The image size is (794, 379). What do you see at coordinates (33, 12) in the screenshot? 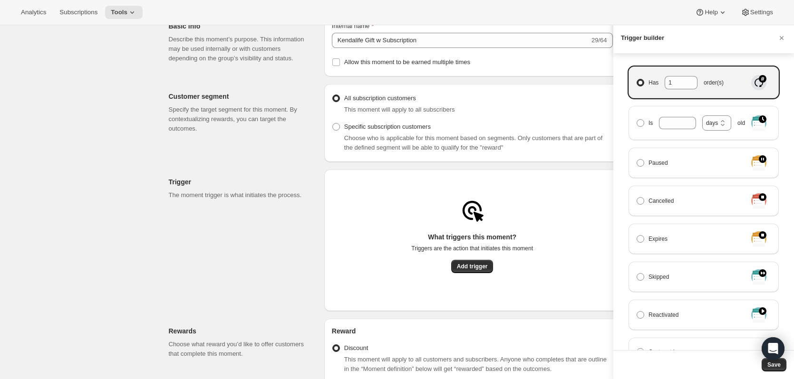
I see `button: Analytics` at bounding box center [33, 12].